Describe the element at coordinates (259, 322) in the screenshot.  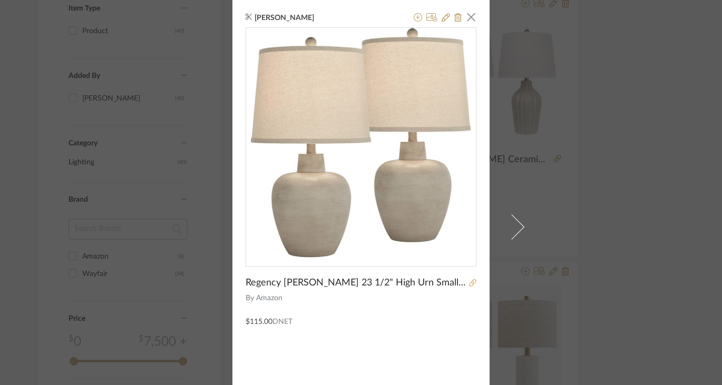
I see `span: $115.00` at that location.